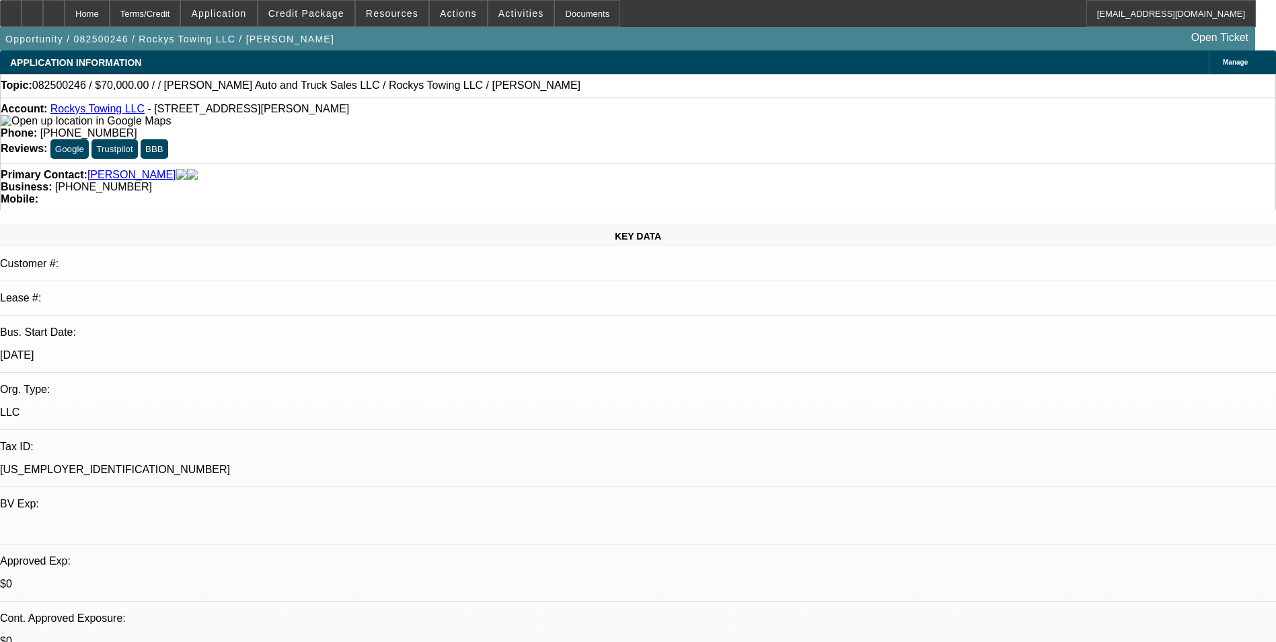 This screenshot has height=642, width=1276. I want to click on a: Rockys Towing LLC, so click(98, 108).